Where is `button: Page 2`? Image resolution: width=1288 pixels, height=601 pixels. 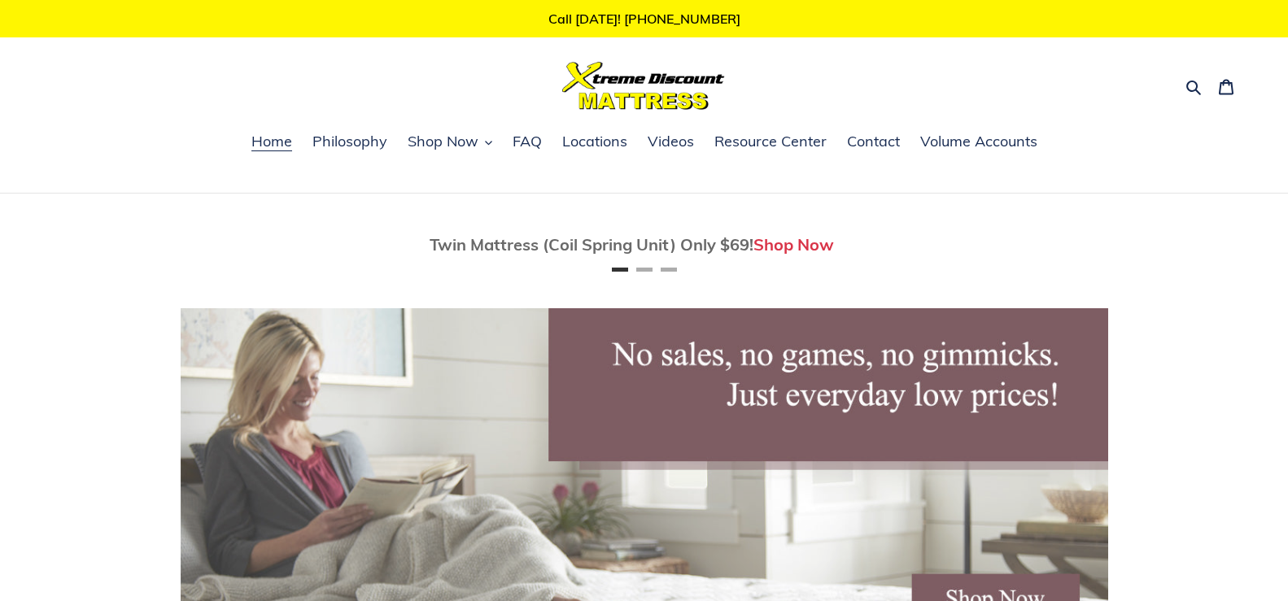 button: Page 2 is located at coordinates (644, 269).